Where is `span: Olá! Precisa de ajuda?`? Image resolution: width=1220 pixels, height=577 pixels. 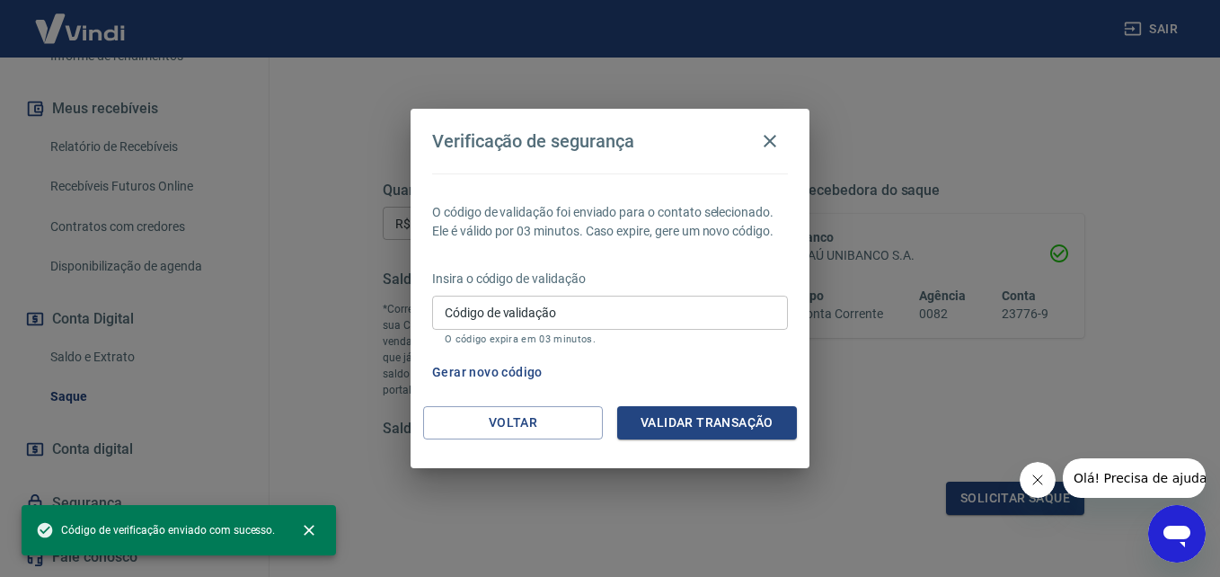
span: Olá! Precisa de ajuda? is located at coordinates (81, 20).